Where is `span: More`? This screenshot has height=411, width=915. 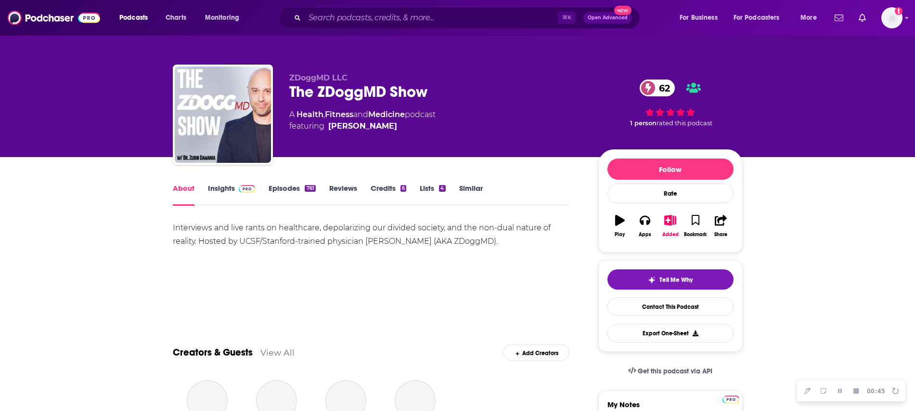 span: More is located at coordinates (809, 18).